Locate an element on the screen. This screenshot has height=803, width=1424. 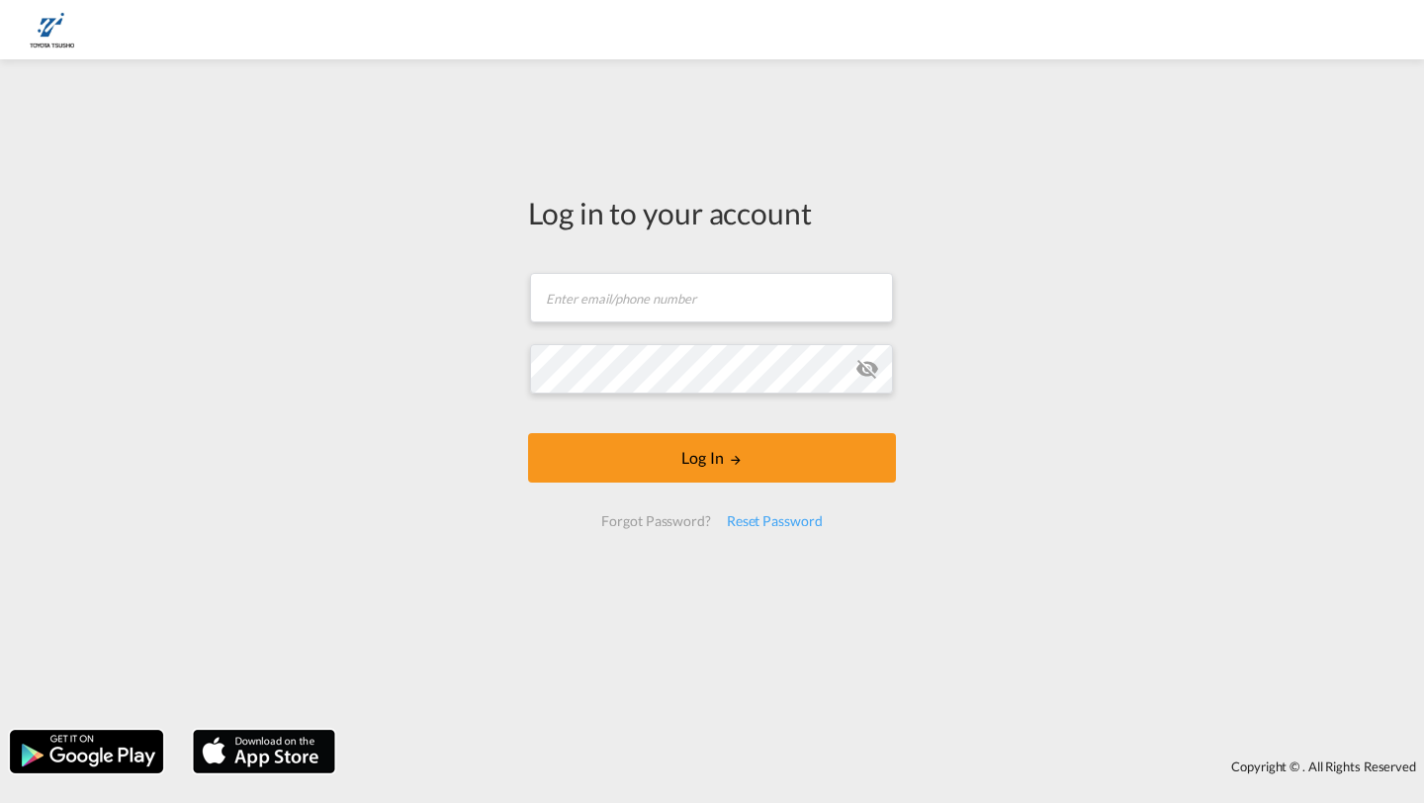
img: 577889a07f4a11ecb22f9bd1bac799e3.JPG is located at coordinates (51, 30).